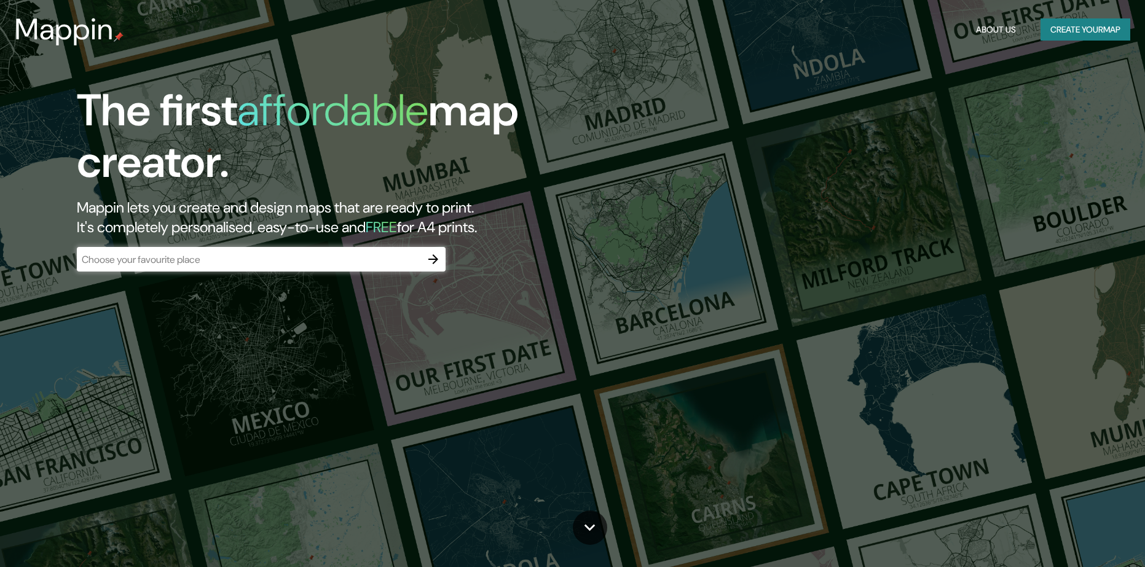 This screenshot has height=567, width=1145. What do you see at coordinates (1085, 29) in the screenshot?
I see `button: Create yourmap` at bounding box center [1085, 29].